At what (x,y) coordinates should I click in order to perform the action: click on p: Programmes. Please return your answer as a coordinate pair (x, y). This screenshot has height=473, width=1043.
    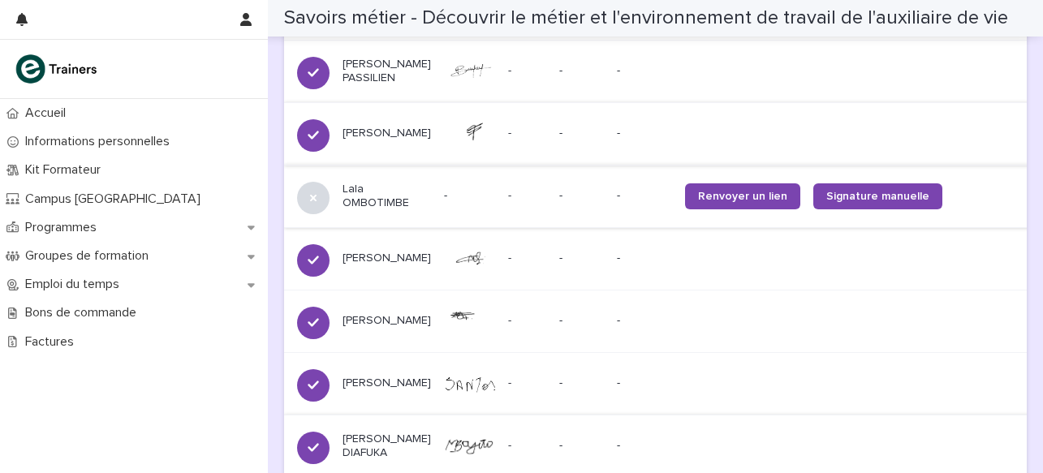
    Looking at the image, I should click on (64, 227).